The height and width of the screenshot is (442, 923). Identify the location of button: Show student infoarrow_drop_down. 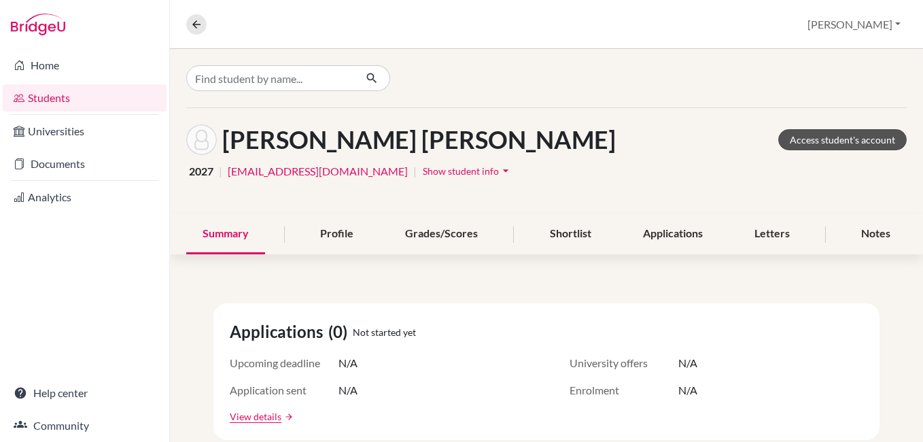
(468, 171).